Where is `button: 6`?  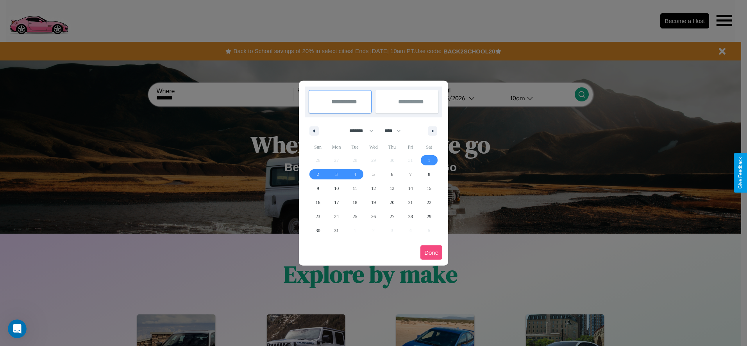 button: 6 is located at coordinates (392, 175).